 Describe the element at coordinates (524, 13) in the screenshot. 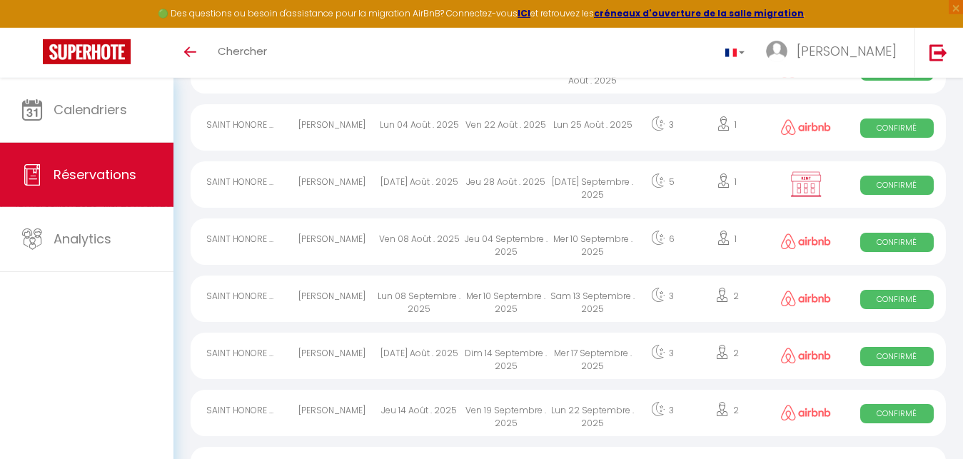

I see `strong: ICI` at that location.